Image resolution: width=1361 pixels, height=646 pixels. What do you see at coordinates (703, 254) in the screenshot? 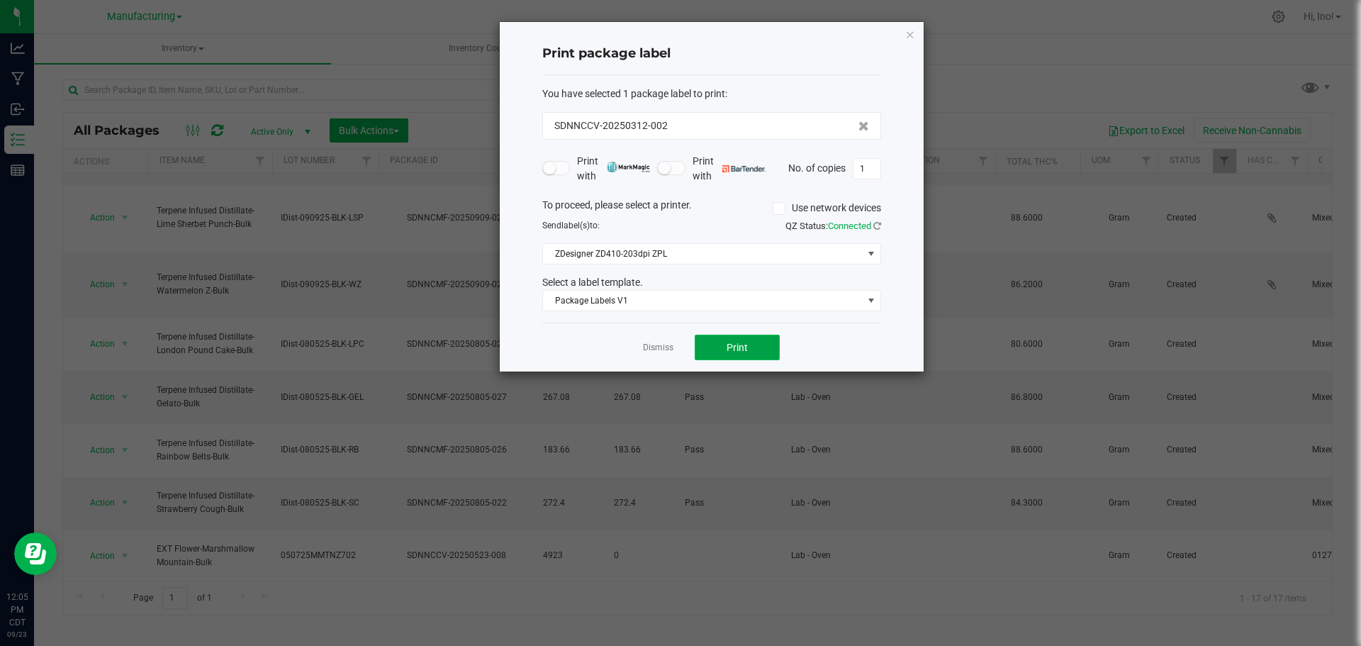
I see `span: ZDesigner ZD410-203dpi ZPL` at bounding box center [703, 254].